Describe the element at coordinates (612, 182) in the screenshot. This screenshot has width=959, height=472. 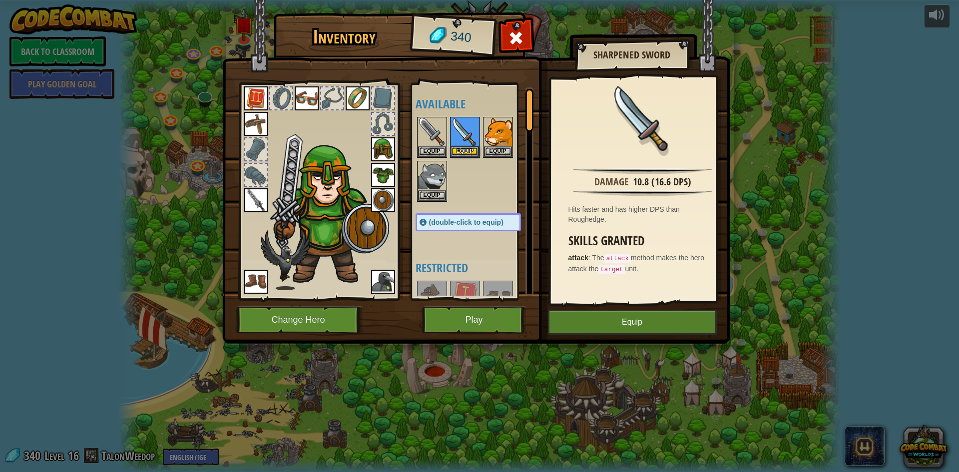
I see `div: Damage` at that location.